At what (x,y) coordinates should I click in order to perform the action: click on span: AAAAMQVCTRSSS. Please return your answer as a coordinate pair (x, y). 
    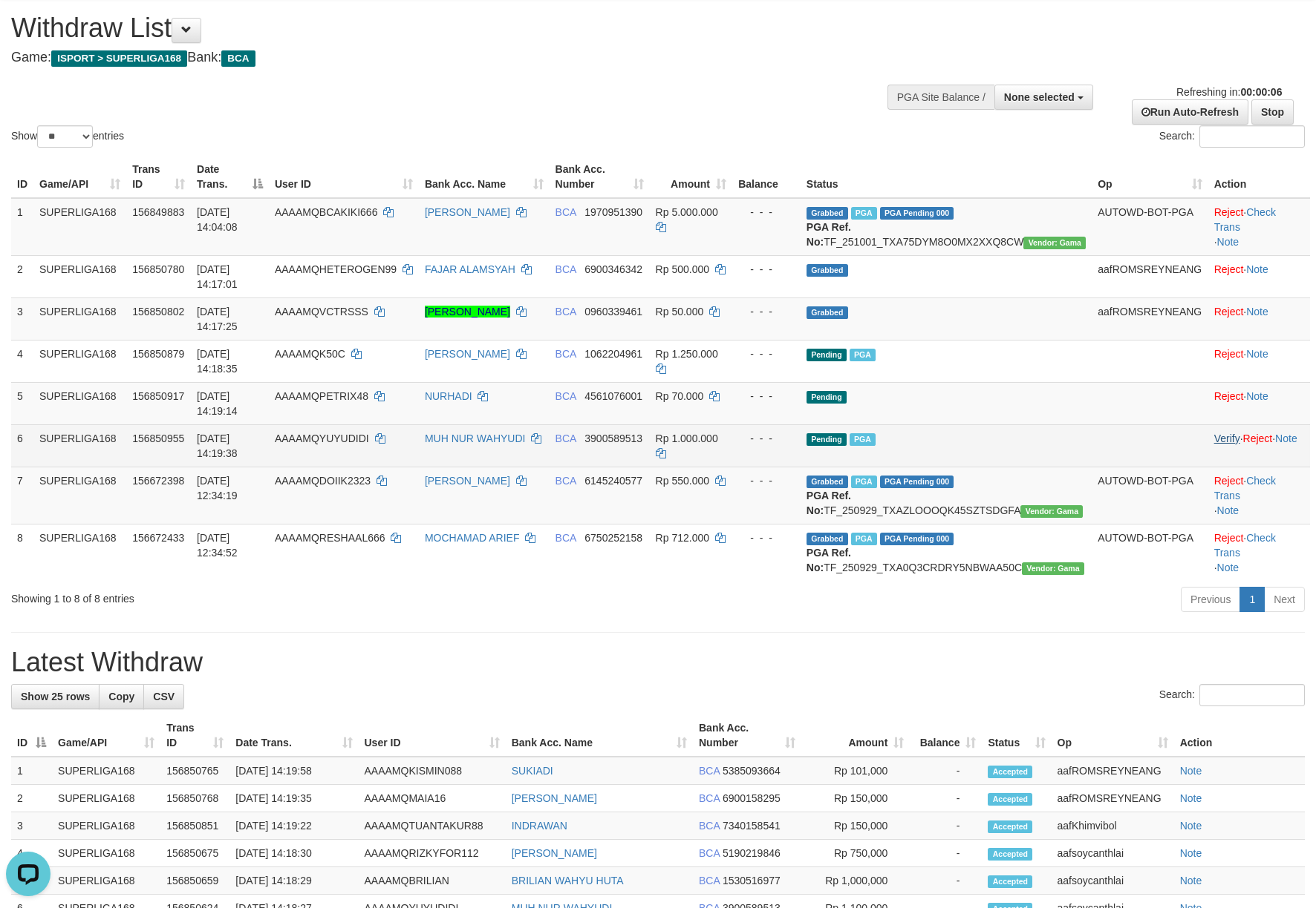
    Looking at the image, I should click on (322, 311).